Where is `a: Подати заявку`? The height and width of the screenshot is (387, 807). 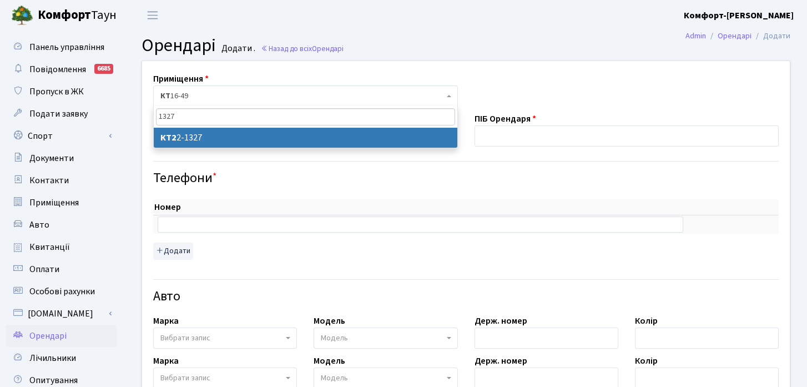 a: Подати заявку is located at coordinates (61, 114).